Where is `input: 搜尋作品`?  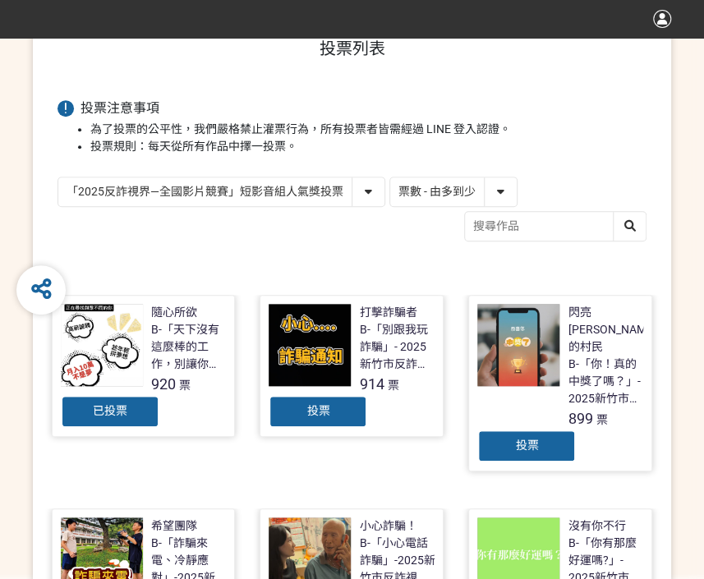 input: 搜尋作品 is located at coordinates (555, 226).